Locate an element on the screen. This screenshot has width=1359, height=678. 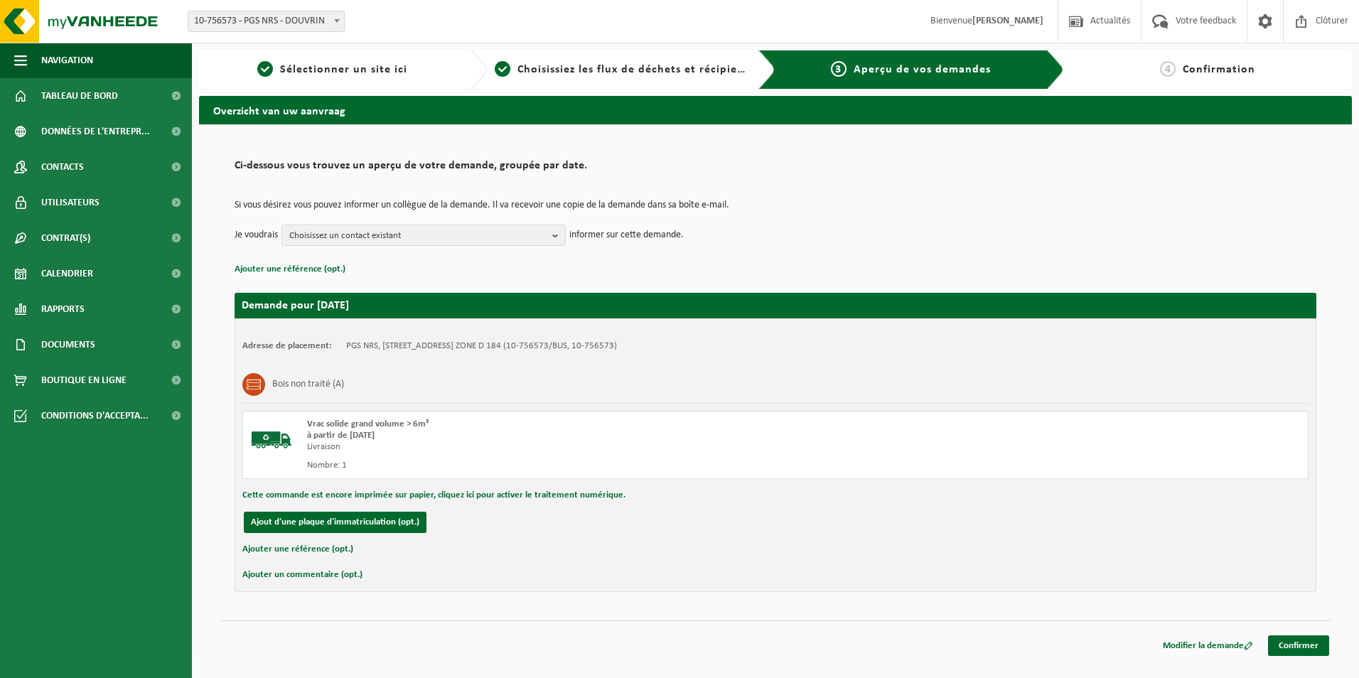
span: 2 is located at coordinates (503, 69).